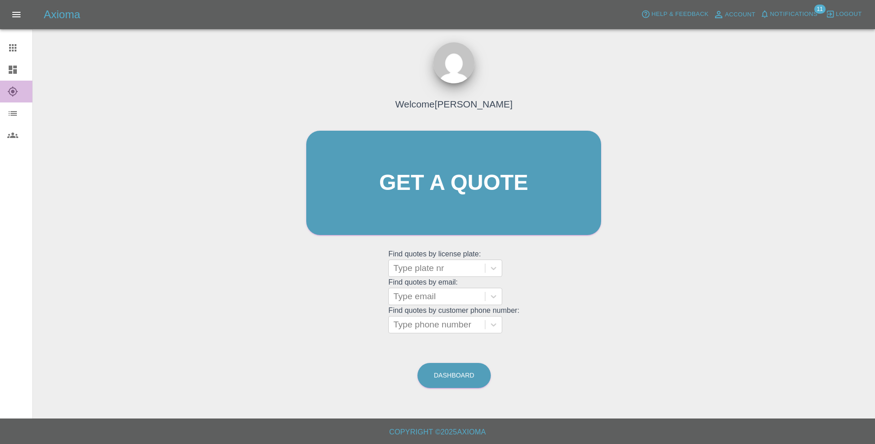 This screenshot has width=875, height=444. Describe the element at coordinates (16, 15) in the screenshot. I see `button: Open drawer` at that location.